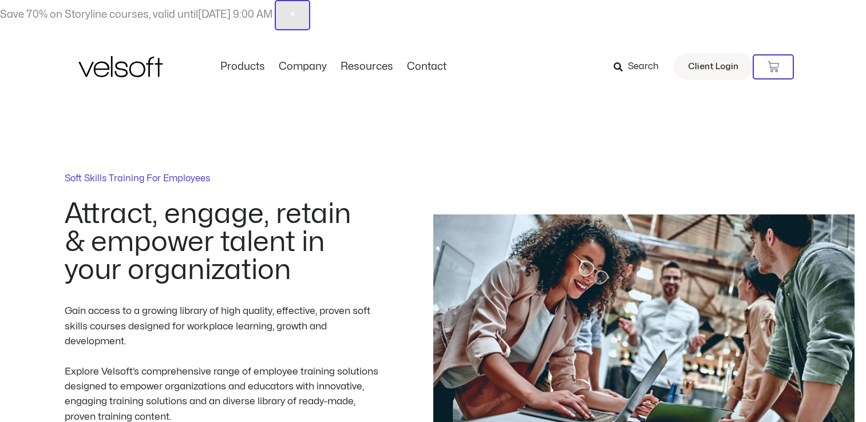  What do you see at coordinates (426, 67) in the screenshot?
I see `a: ContactMenu Toggle` at bounding box center [426, 67].